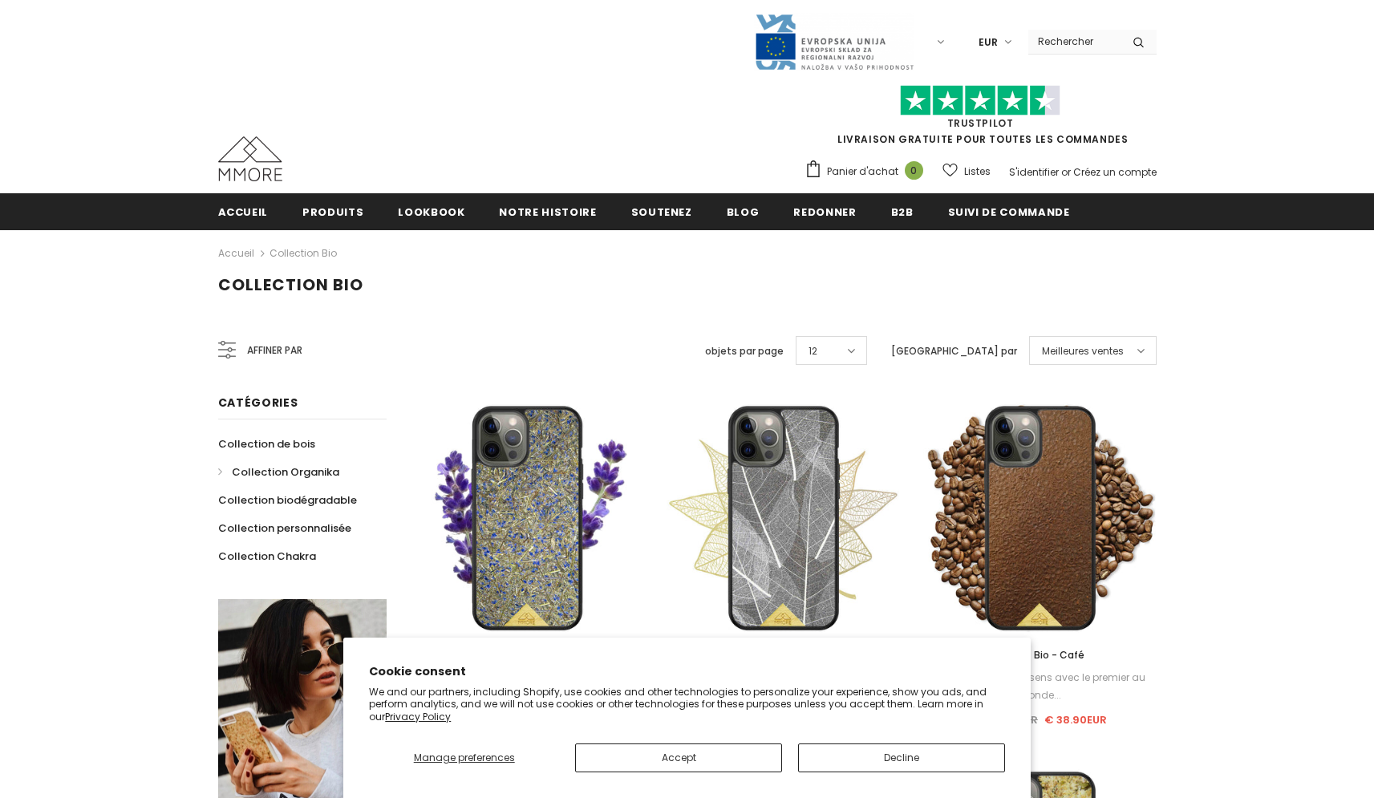 This screenshot has width=1374, height=798. I want to click on a: Créez un compte, so click(1115, 172).